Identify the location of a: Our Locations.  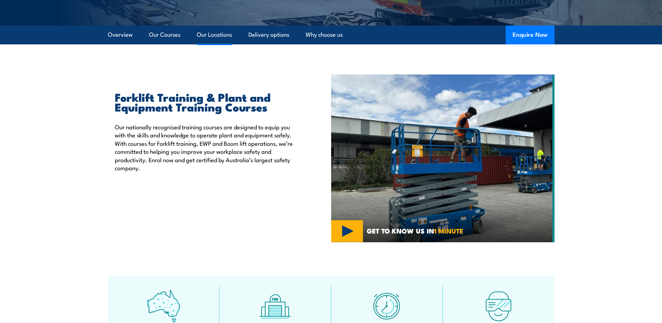
(214, 35).